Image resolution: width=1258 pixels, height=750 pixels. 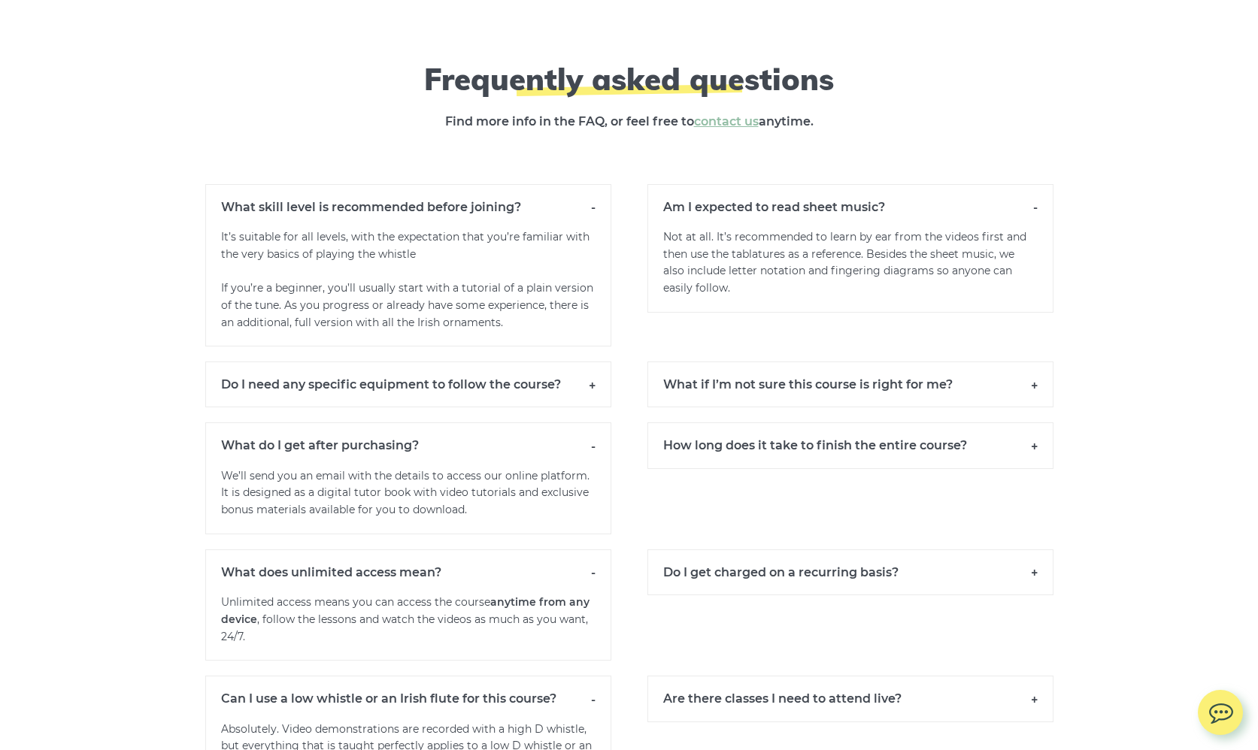 What do you see at coordinates (629, 79) in the screenshot?
I see `h2: Frequently asked questions` at bounding box center [629, 79].